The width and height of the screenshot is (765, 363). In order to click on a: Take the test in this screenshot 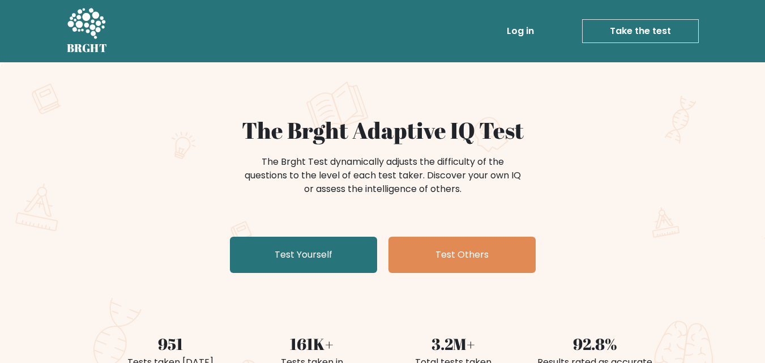, I will do `click(641, 31)`.